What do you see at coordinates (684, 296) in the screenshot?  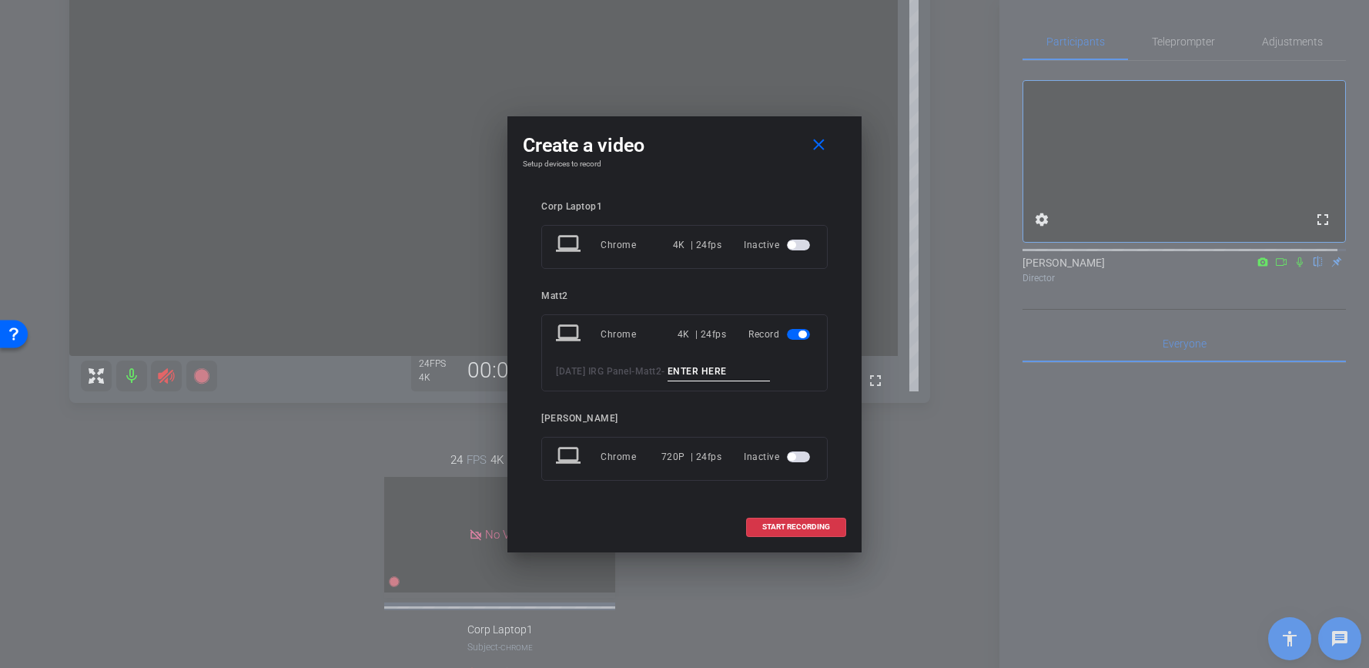 I see `div: Matt2` at bounding box center [684, 296].